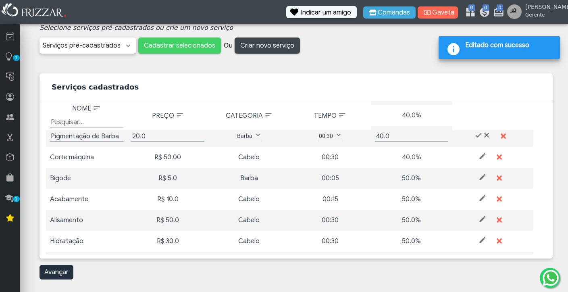 The width and height of the screenshot is (568, 292). Describe the element at coordinates (326, 136) in the screenshot. I see `label: 00:30` at that location.